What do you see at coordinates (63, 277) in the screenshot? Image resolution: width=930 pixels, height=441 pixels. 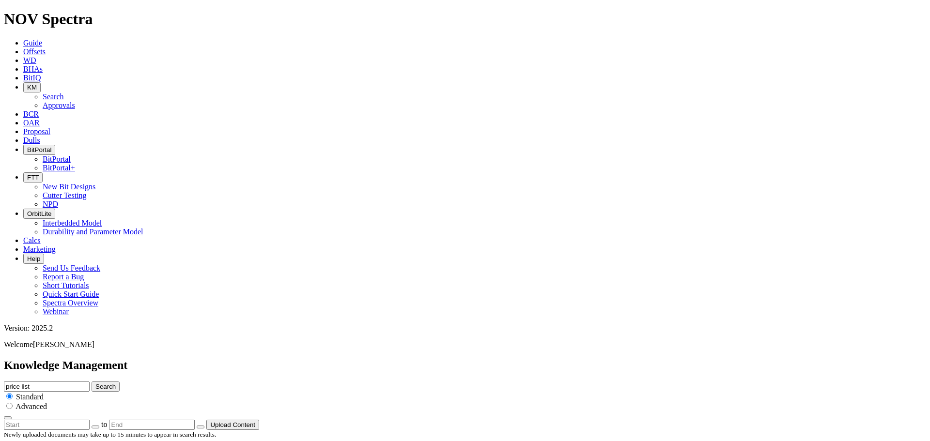 I see `a: Report a Bug` at bounding box center [63, 277].